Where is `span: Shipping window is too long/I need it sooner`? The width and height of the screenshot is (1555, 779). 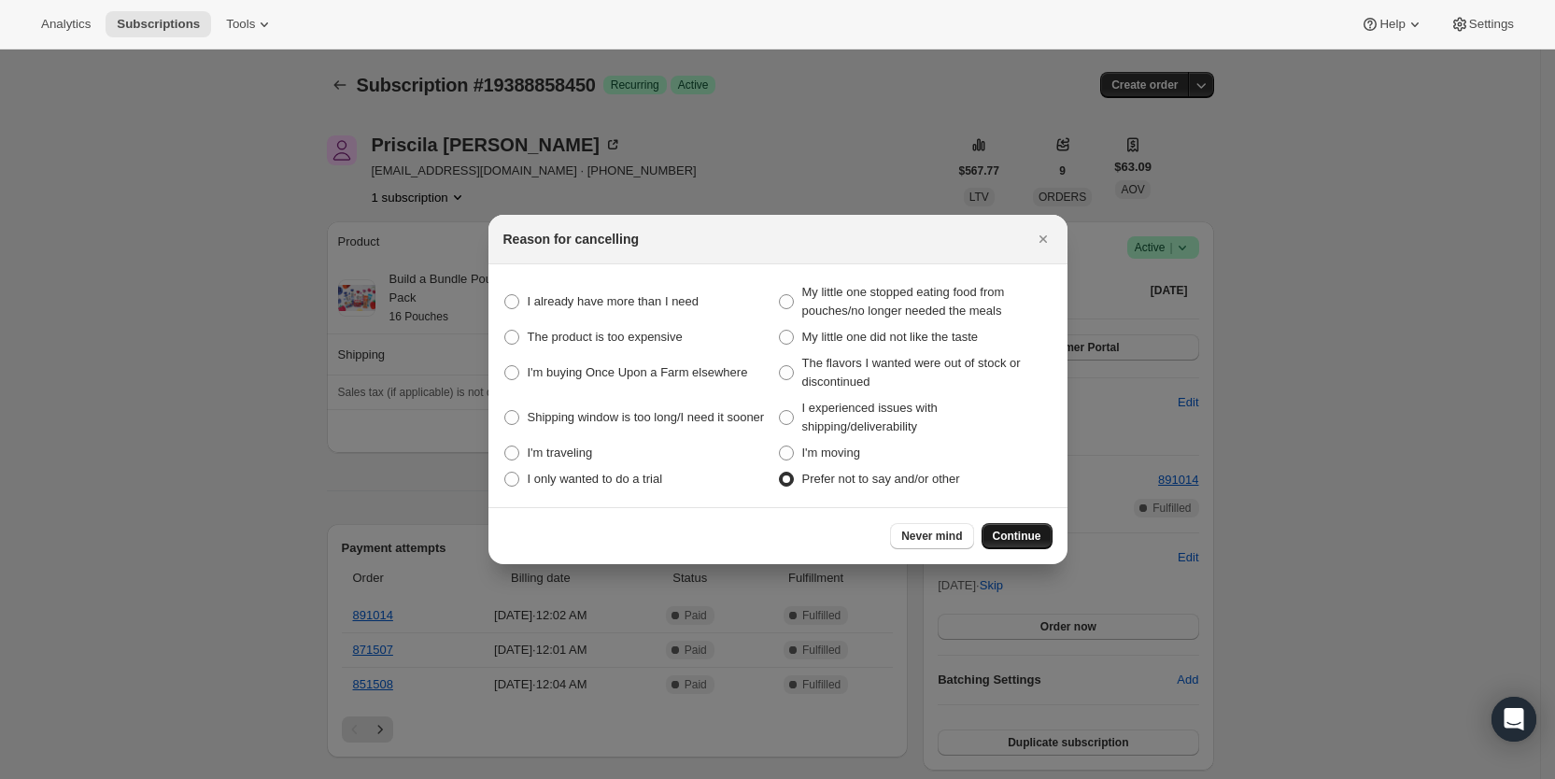 span: Shipping window is too long/I need it sooner is located at coordinates (646, 416).